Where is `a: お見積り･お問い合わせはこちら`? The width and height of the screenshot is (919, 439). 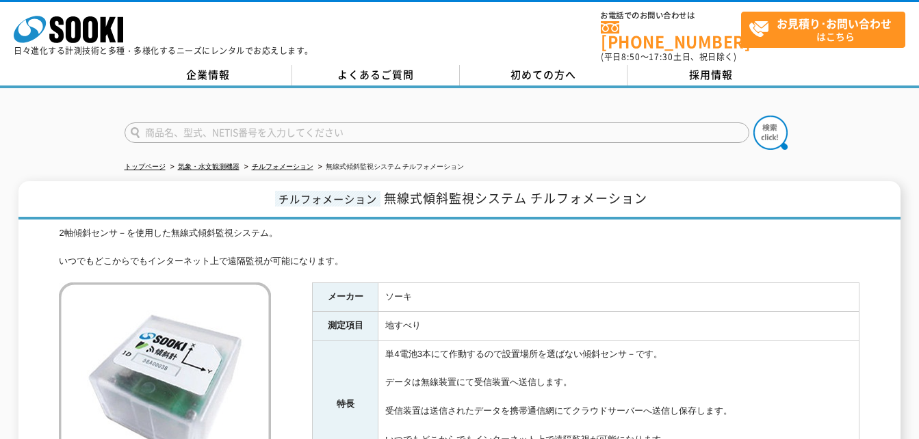 a: お見積り･お問い合わせはこちら is located at coordinates (823, 29).